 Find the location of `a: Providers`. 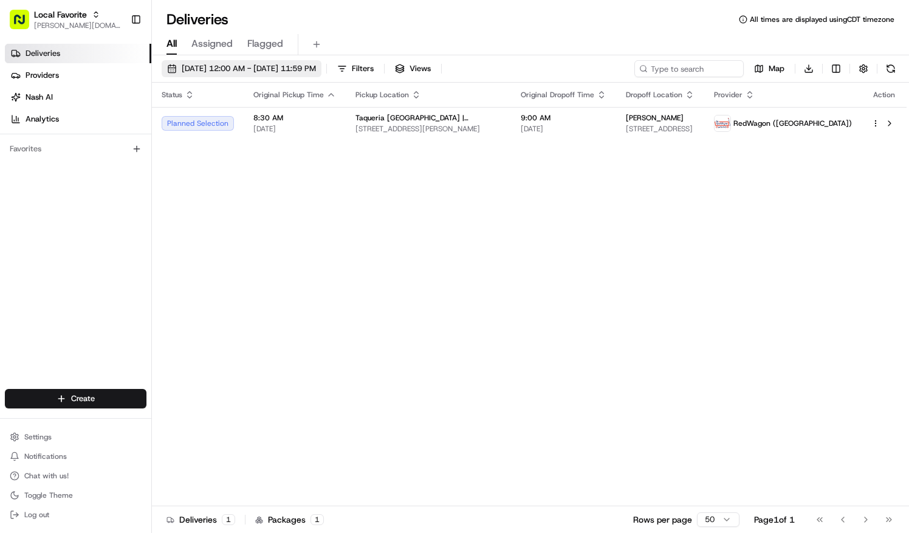

a: Providers is located at coordinates (78, 75).